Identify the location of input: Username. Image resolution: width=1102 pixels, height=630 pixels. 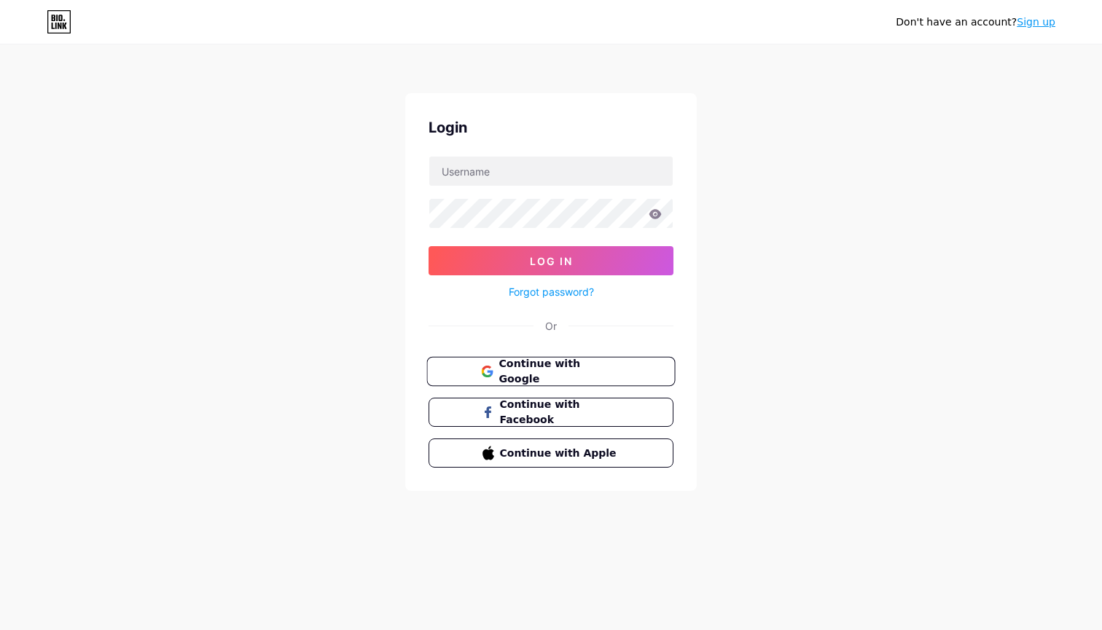
(551, 171).